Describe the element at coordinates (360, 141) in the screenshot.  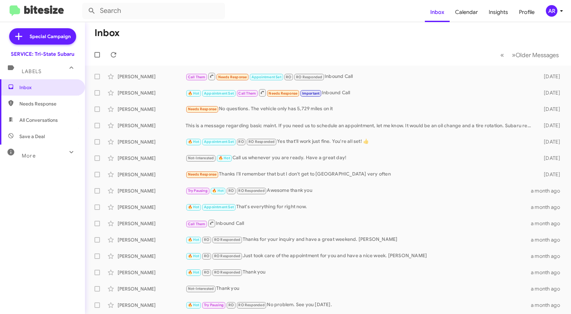
I see `div: Yes that'll work just fine. You're all set! 👍` at that location.